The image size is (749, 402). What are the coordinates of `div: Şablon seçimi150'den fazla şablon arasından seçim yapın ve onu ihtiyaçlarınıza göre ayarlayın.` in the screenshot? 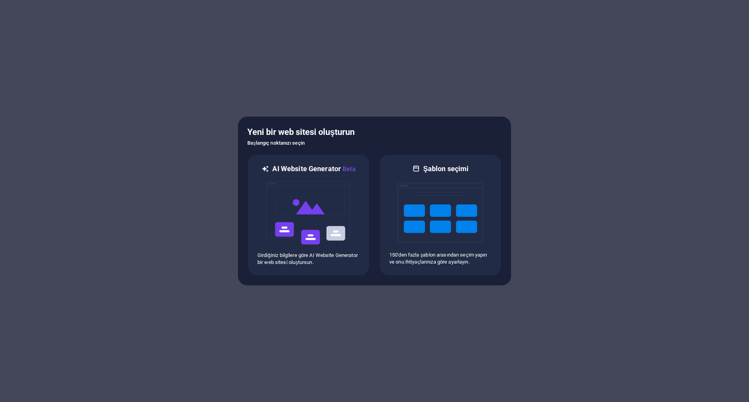 It's located at (441, 215).